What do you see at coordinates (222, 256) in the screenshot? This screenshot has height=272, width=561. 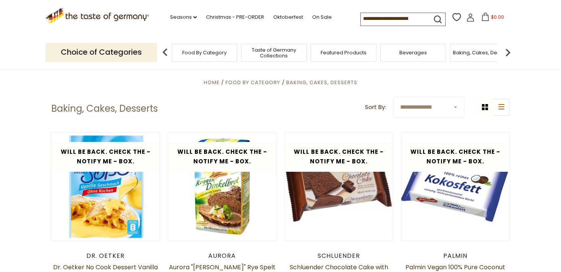 I see `div: Aurora` at bounding box center [222, 256].